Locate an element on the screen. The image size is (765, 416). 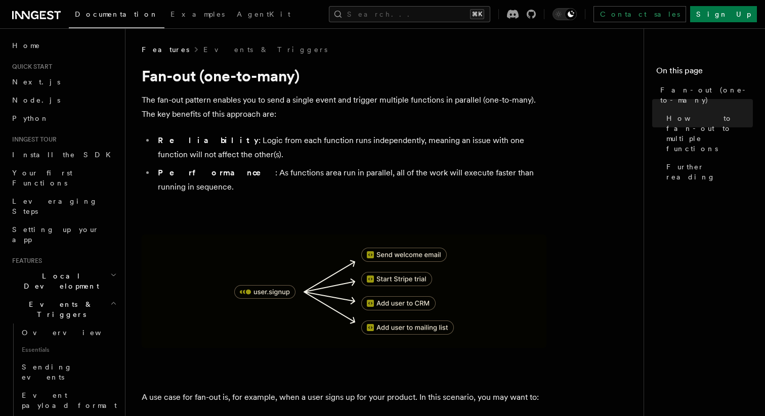
span: Quick start is located at coordinates (30, 67).